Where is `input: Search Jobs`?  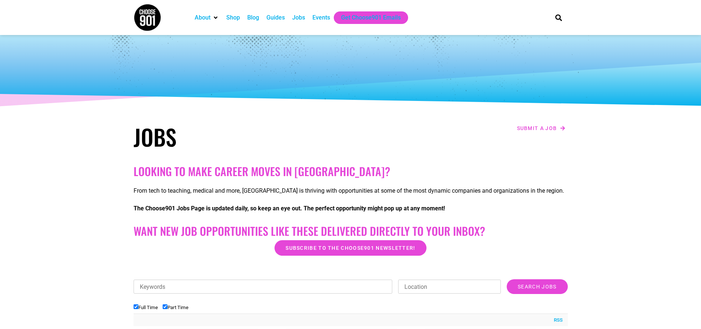
input: Search Jobs is located at coordinates (537, 286).